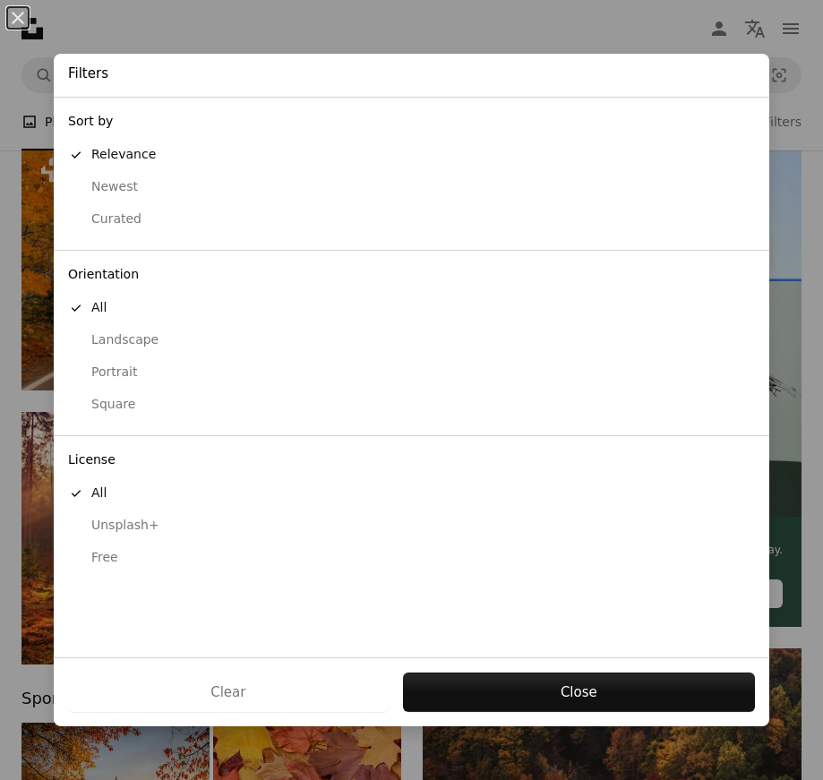  What do you see at coordinates (228, 692) in the screenshot?
I see `button: Clear` at bounding box center [228, 692].